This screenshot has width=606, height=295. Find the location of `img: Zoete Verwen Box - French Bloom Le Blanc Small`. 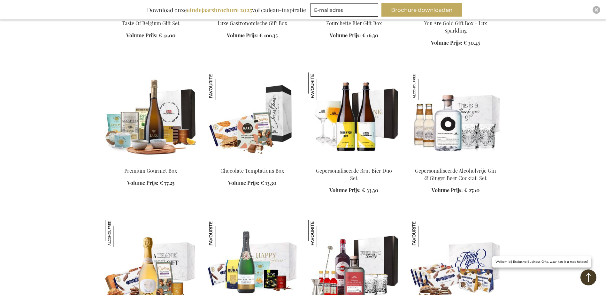

img: Zoete Verwen Box - French Bloom Le Blanc Small is located at coordinates (119, 233).